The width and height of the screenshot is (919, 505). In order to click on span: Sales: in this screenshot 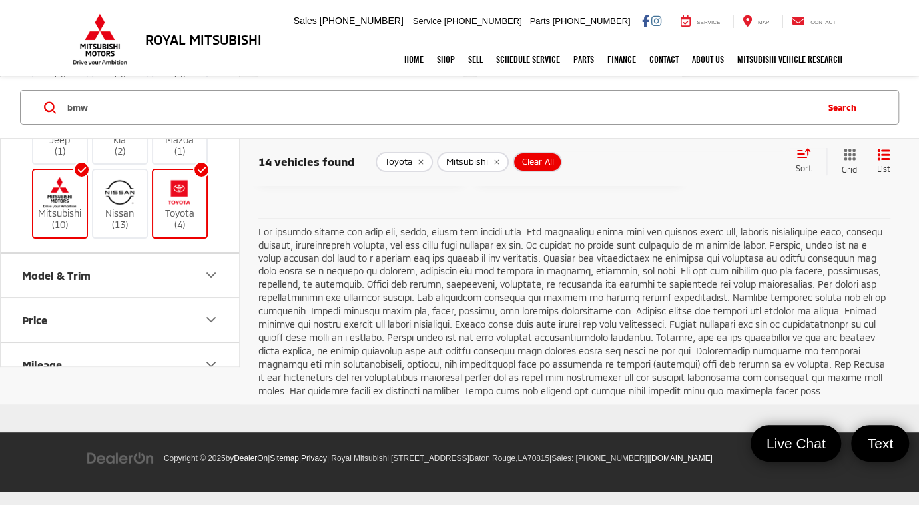, I will do `click(562, 458)`.